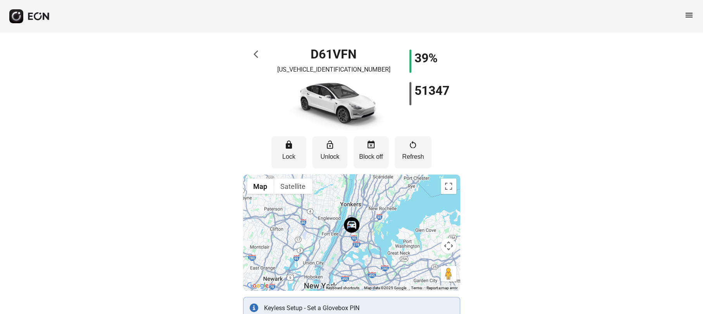 The image size is (703, 314). Describe the element at coordinates (413, 152) in the screenshot. I see `button: Refresh` at that location.